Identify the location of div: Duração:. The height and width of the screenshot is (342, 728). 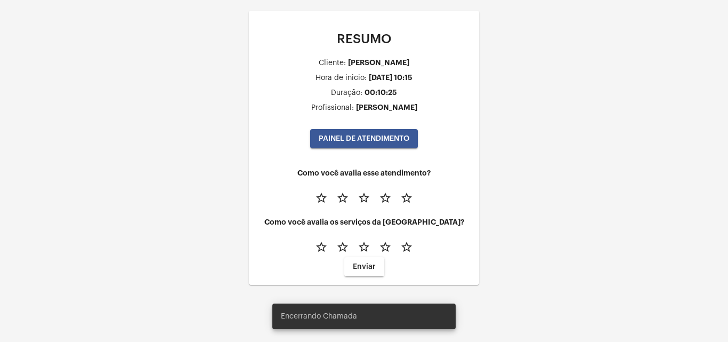
(346, 93).